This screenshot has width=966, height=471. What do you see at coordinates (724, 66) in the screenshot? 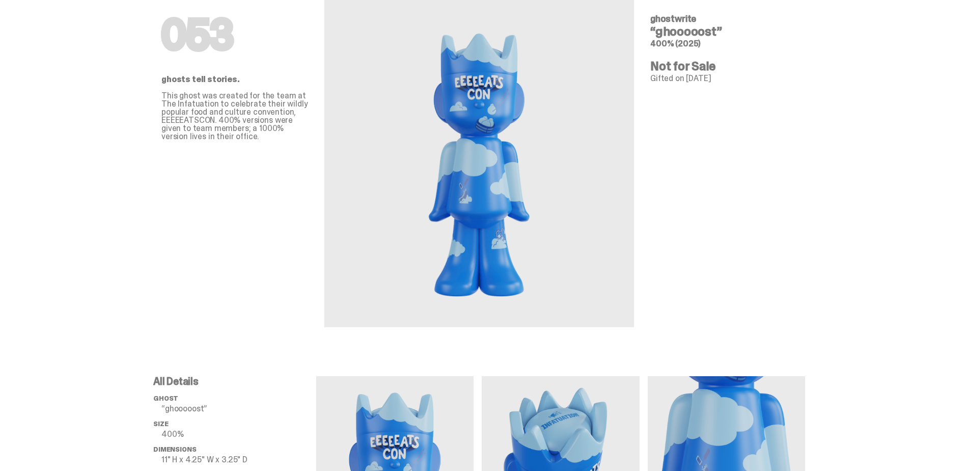
I see `h4: Not for Sale` at bounding box center [724, 66].